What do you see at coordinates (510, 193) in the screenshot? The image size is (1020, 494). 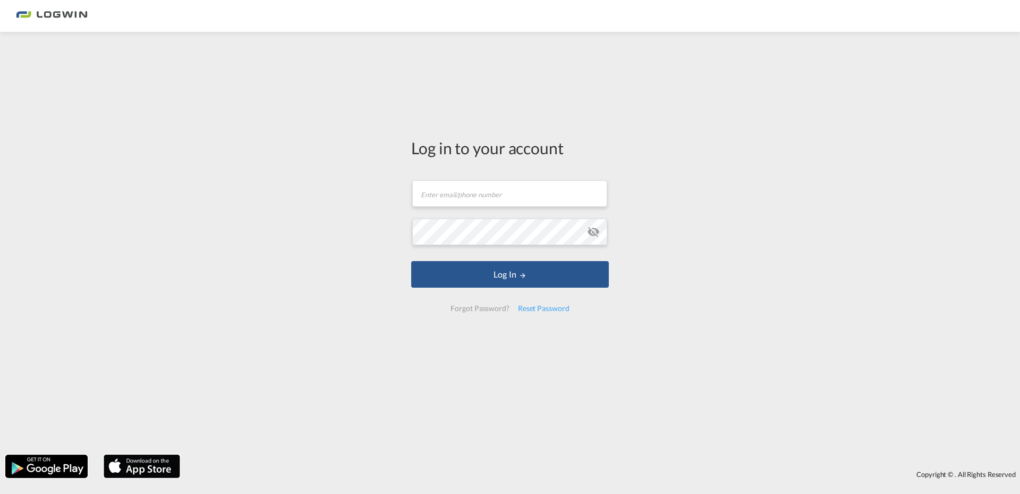 I see `input: Enter email/phone number` at bounding box center [510, 193].